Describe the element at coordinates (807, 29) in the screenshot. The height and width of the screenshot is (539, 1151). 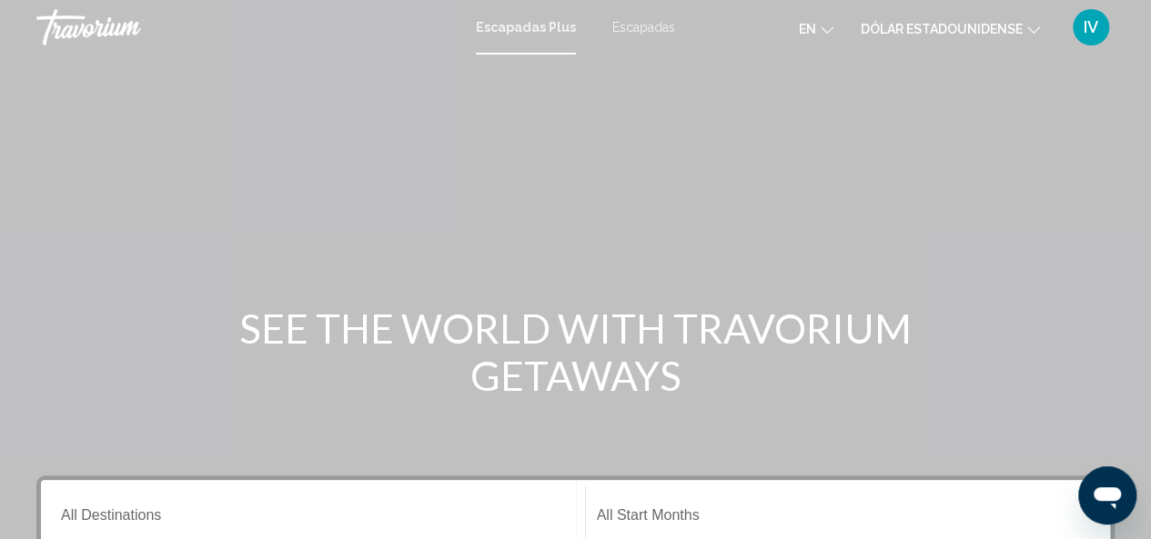
I see `font: en` at that location.